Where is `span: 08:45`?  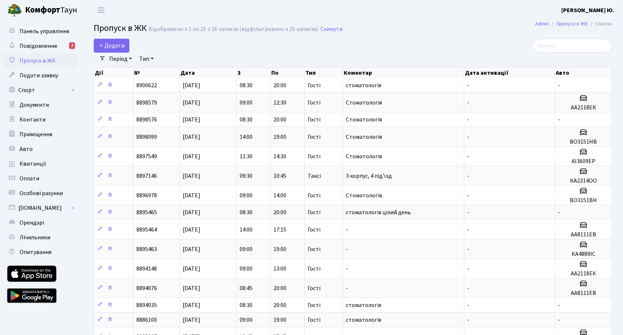
span: 08:45 is located at coordinates (246, 288).